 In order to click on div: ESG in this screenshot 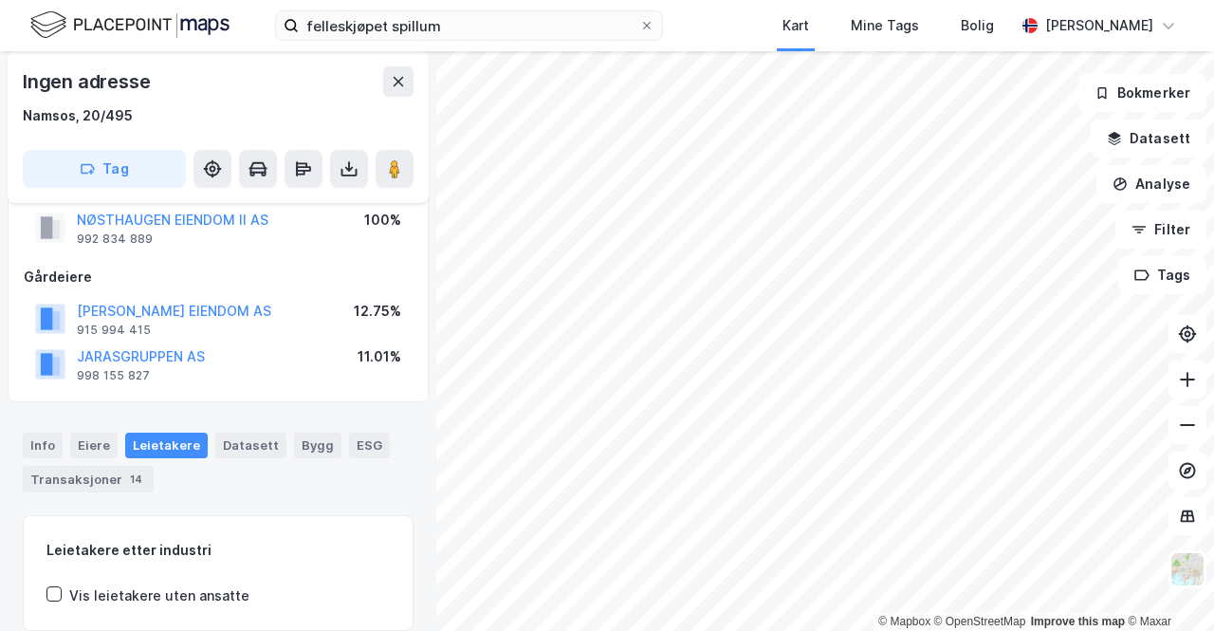, I will do `click(369, 445)`.